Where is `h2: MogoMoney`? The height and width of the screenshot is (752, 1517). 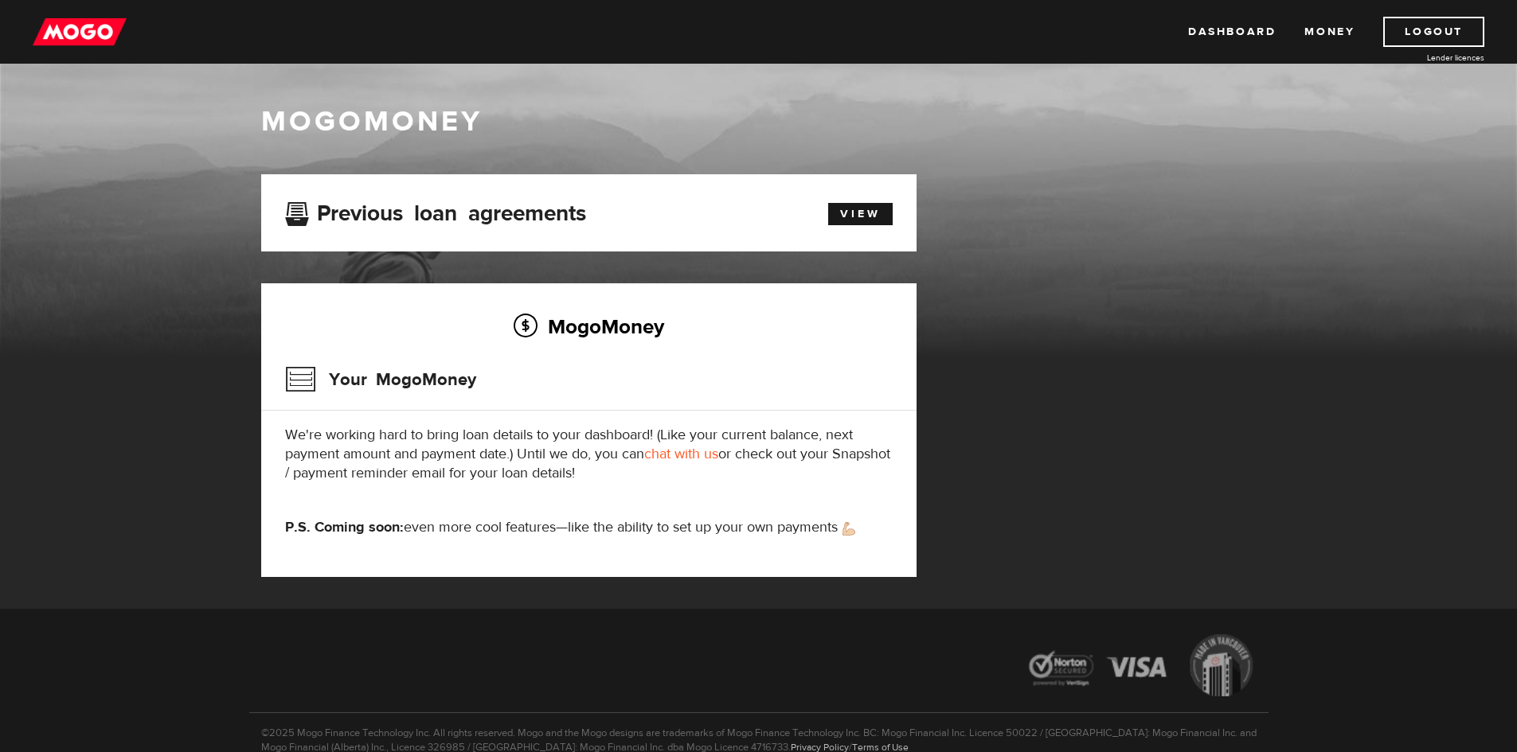 h2: MogoMoney is located at coordinates (588, 326).